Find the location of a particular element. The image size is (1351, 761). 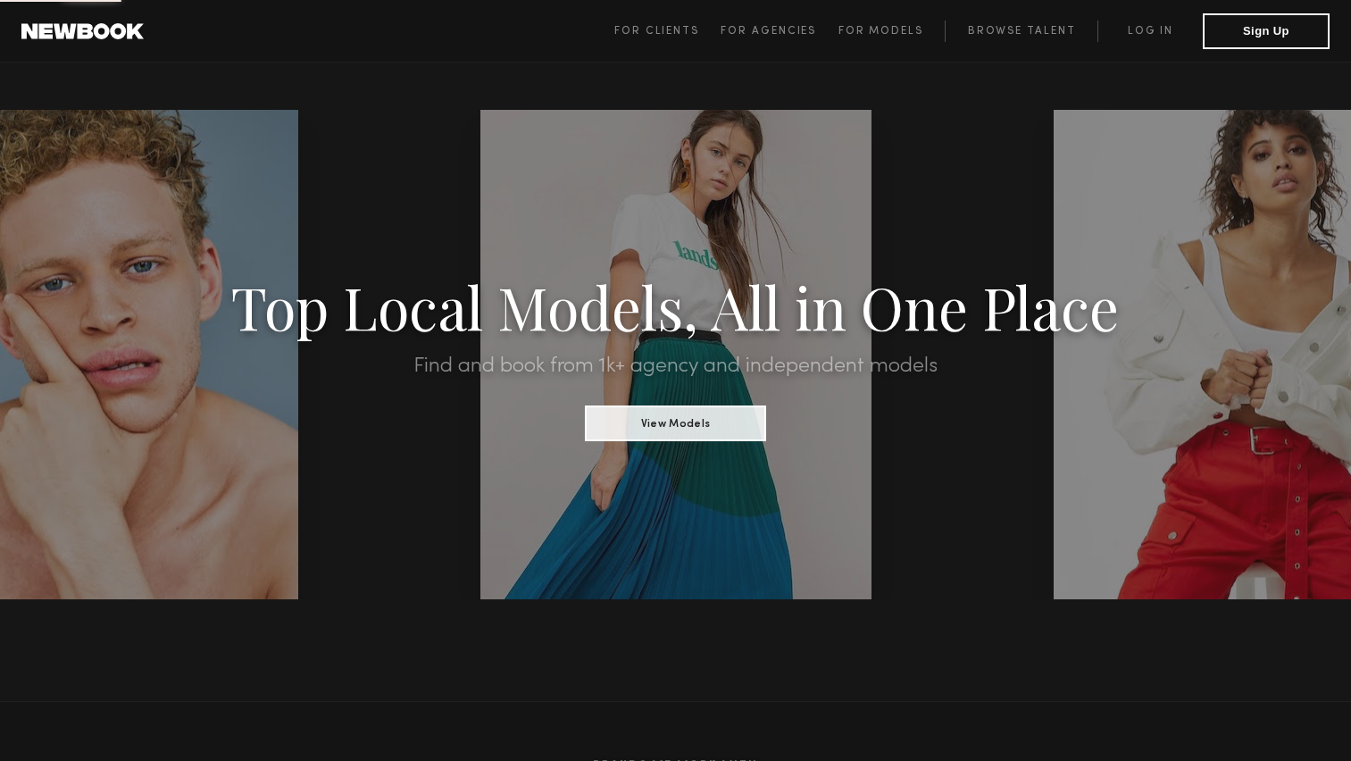

h2: Find and book from 1k+ agency and independent models is located at coordinates (675, 366).